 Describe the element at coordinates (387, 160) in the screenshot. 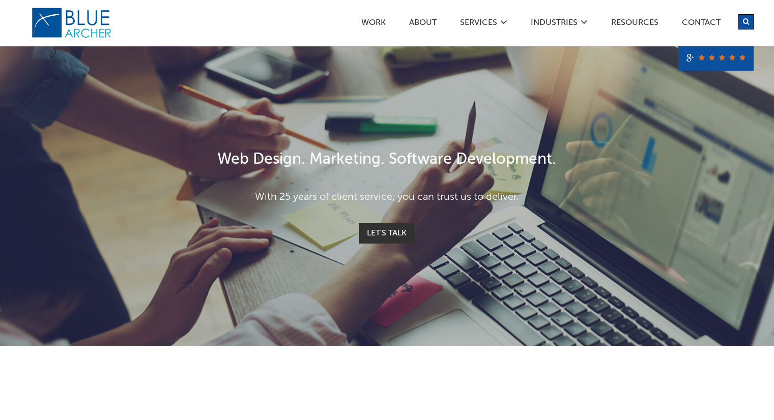

I see `h1: Web Design. Marketing. Software Development.` at that location.